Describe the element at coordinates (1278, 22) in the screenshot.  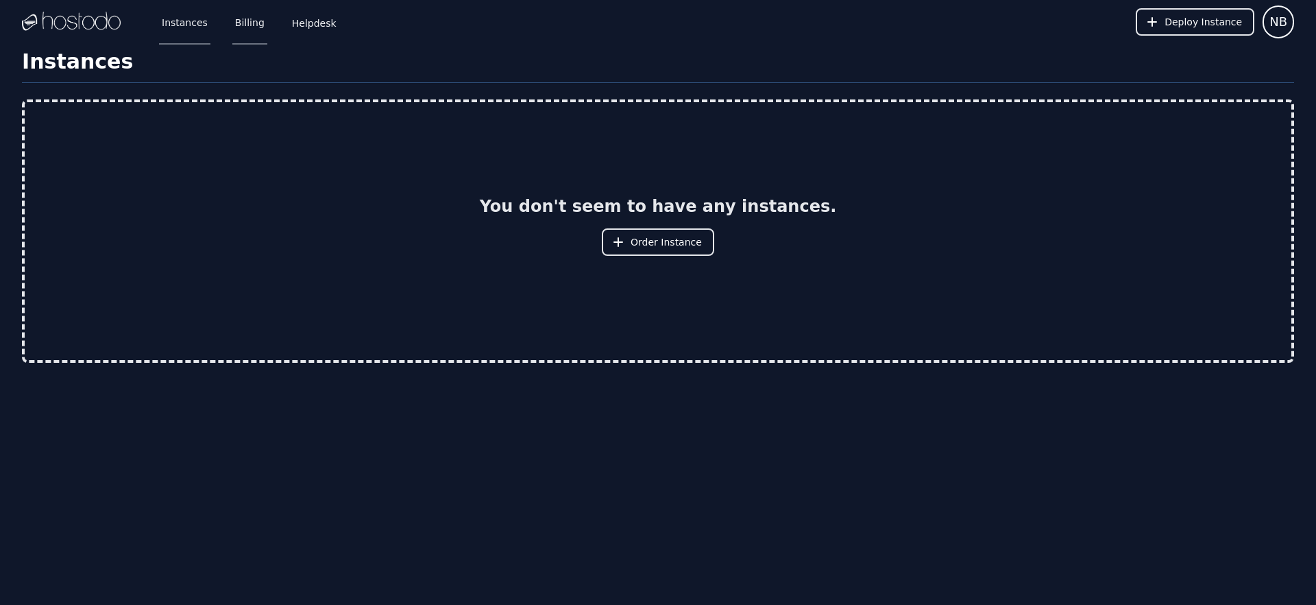
I see `span: NB` at that location.